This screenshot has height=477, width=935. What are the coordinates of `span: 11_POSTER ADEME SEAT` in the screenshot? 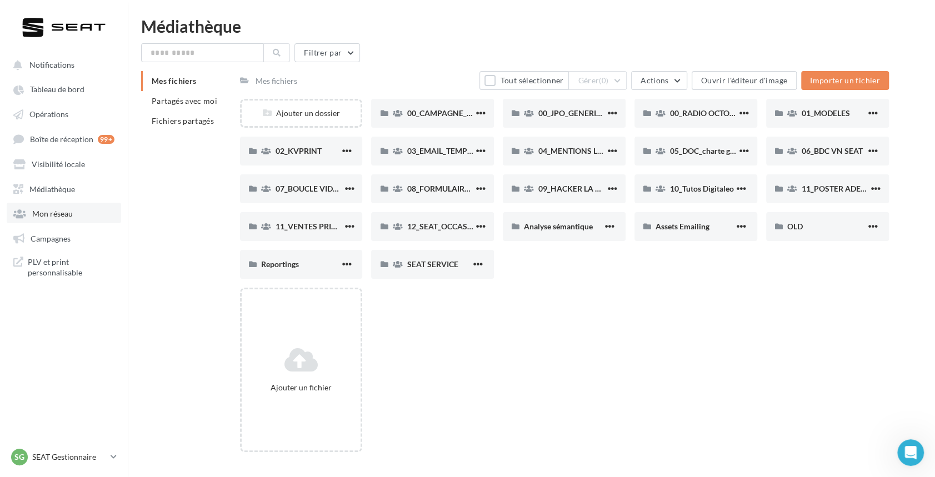 It's located at (847, 188).